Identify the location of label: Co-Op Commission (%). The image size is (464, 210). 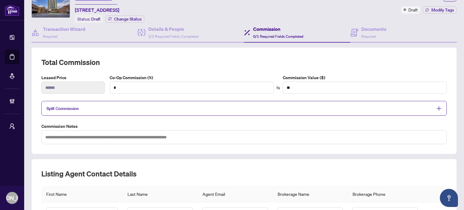
(191, 78).